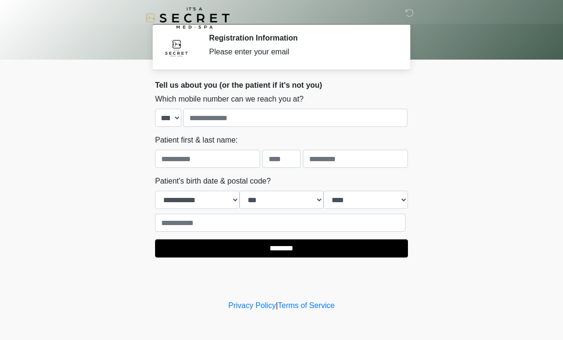 The width and height of the screenshot is (563, 340). What do you see at coordinates (213, 181) in the screenshot?
I see `label: Patient's birth date & postal code?` at bounding box center [213, 181].